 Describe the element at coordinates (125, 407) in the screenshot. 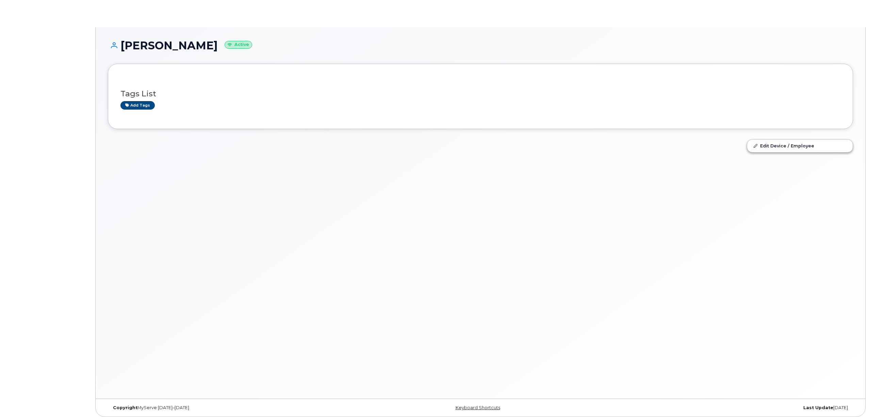

I see `strong: Copyright` at that location.